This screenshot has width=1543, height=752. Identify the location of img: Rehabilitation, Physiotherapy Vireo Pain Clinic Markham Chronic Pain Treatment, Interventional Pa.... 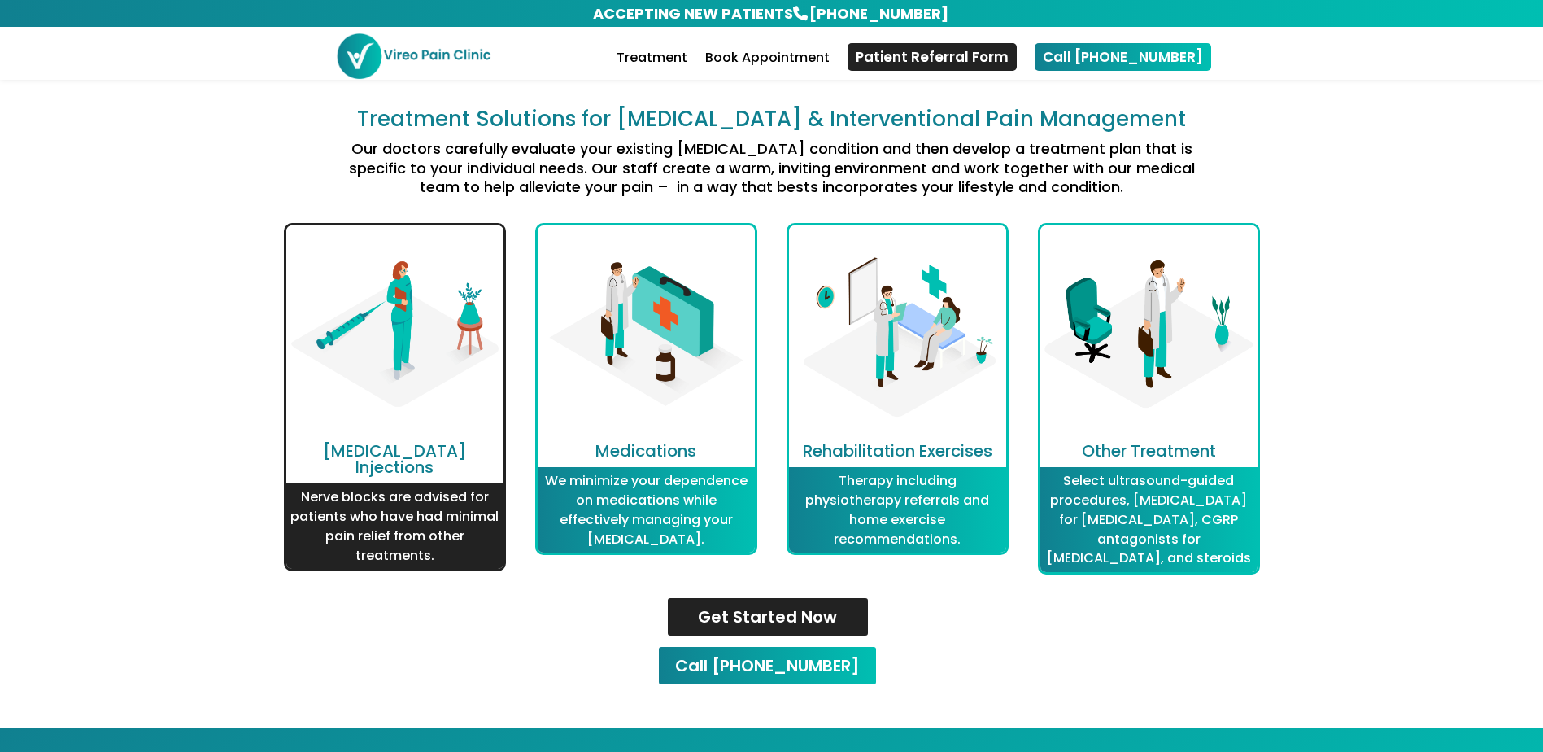
(897, 334).